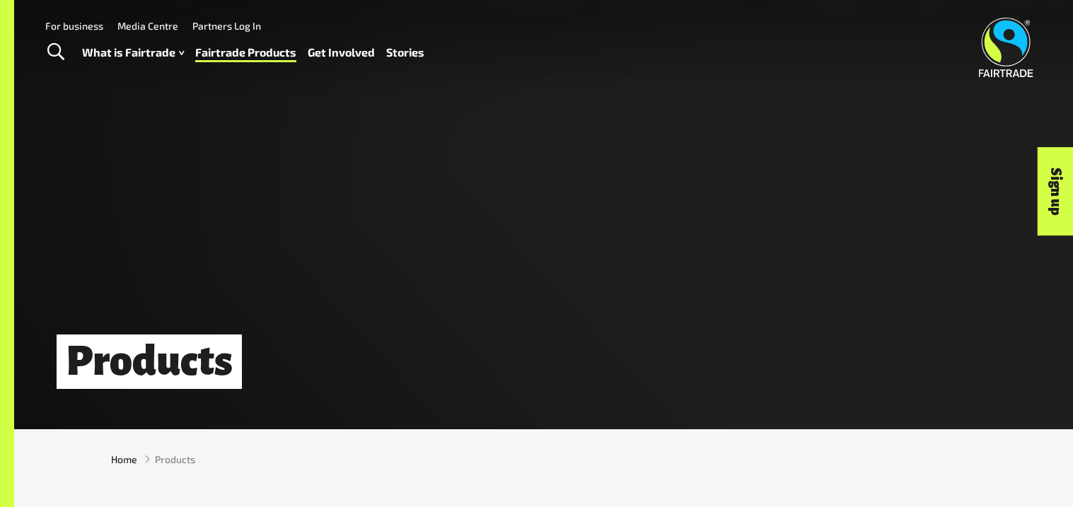 The image size is (1073, 507). I want to click on span: Home, so click(124, 459).